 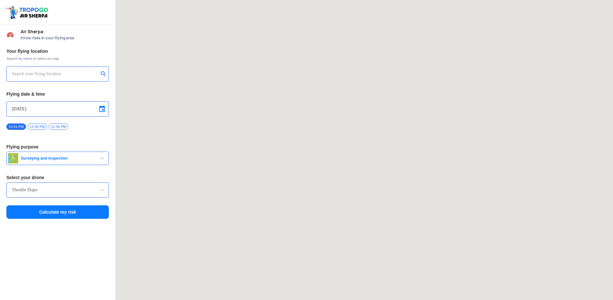 I want to click on input: Select Date, so click(x=58, y=109).